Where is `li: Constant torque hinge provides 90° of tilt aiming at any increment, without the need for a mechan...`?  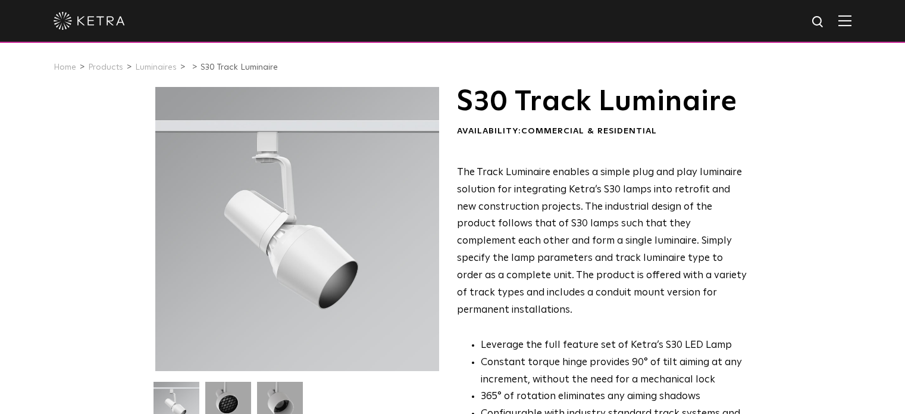 li: Constant torque hinge provides 90° of tilt aiming at any increment, without the need for a mechan... is located at coordinates (614, 371).